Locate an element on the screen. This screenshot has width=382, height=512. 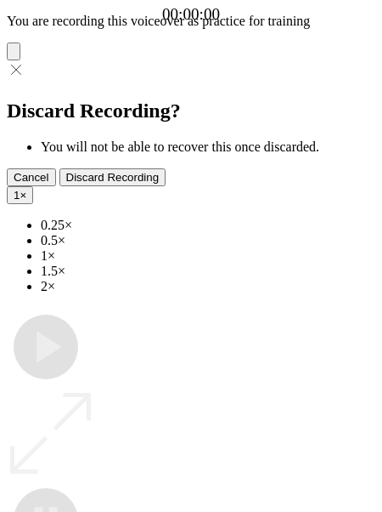
li: 2× is located at coordinates (208, 286).